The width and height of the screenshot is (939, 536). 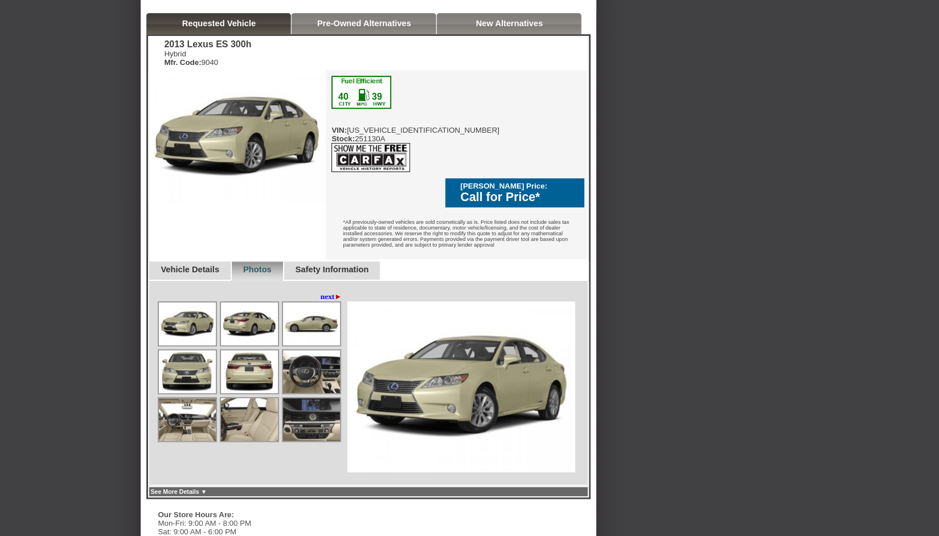 I want to click on div: Hybrid 9040, so click(x=207, y=58).